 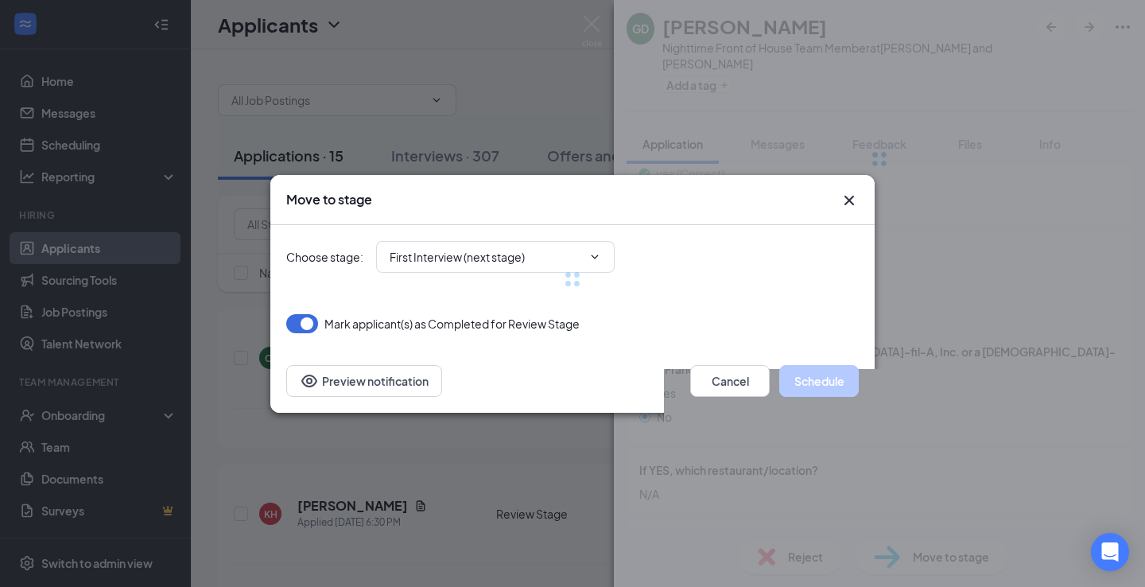 What do you see at coordinates (850, 200) in the screenshot?
I see `button: Close` at bounding box center [850, 200].